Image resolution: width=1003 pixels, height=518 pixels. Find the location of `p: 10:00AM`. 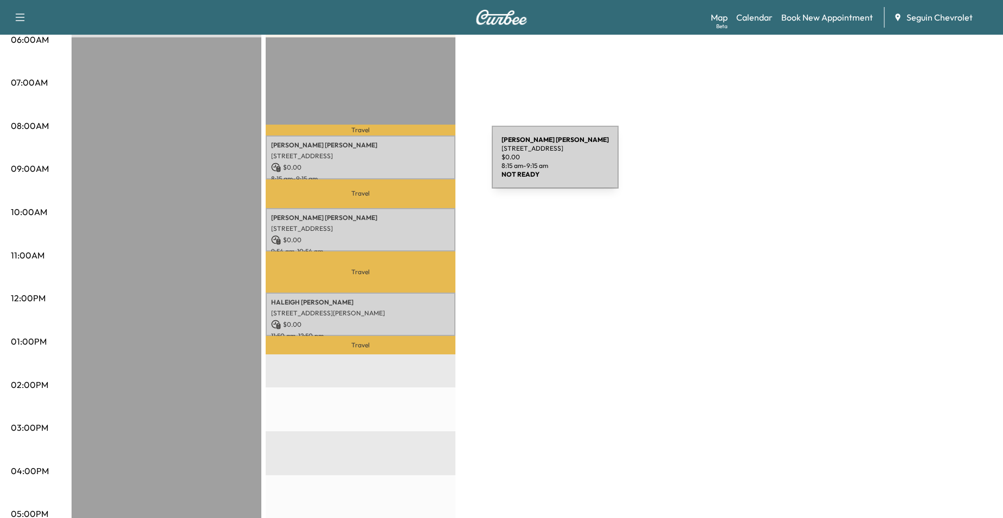

p: 10:00AM is located at coordinates (29, 212).